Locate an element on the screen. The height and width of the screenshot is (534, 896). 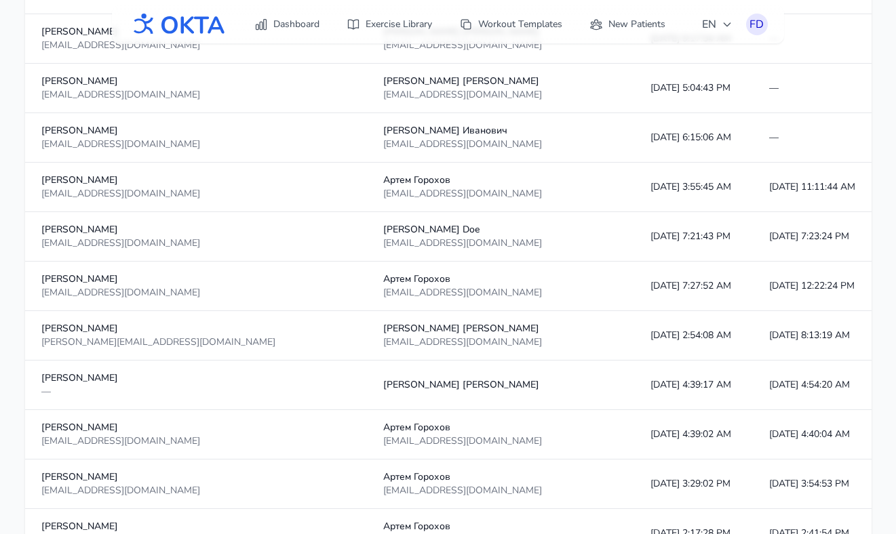
div: FD is located at coordinates (757, 24).